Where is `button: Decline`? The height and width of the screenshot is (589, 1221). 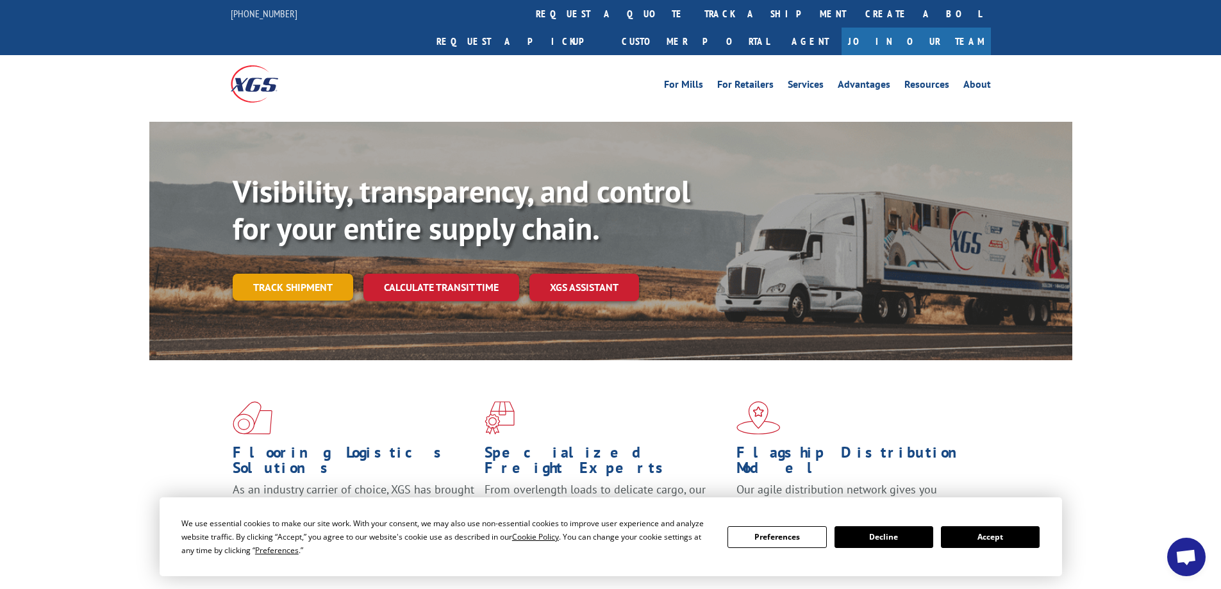
button: Decline is located at coordinates (884, 537).